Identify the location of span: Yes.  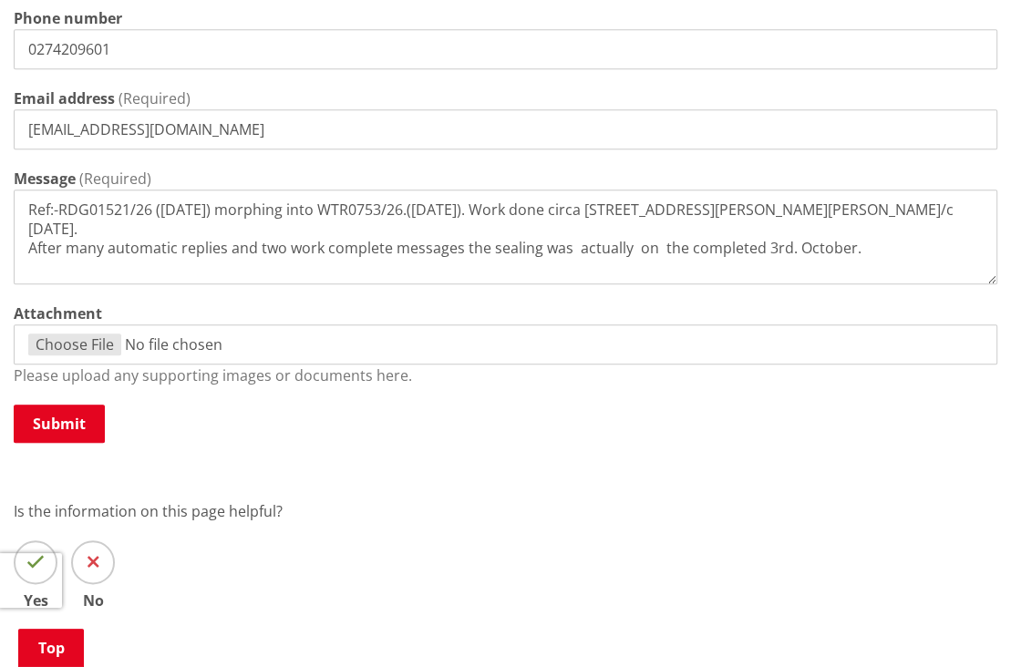
(36, 601).